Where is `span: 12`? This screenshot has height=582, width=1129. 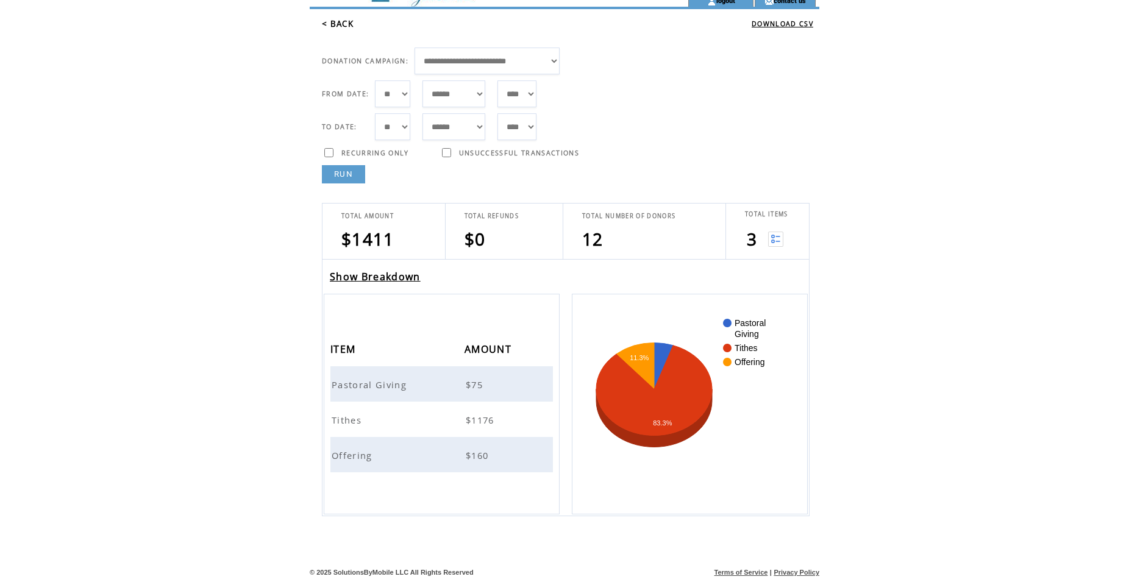 span: 12 is located at coordinates (593, 239).